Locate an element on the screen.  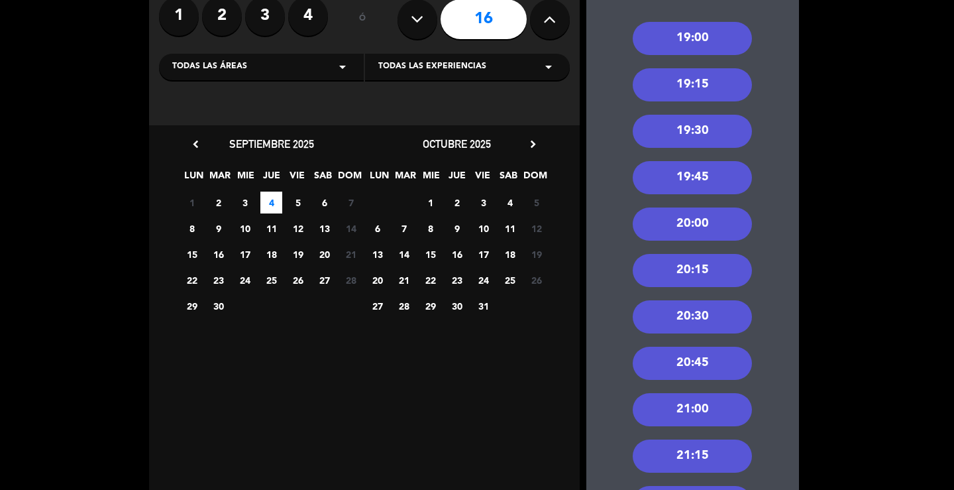
div: 20:30 is located at coordinates (692, 317).